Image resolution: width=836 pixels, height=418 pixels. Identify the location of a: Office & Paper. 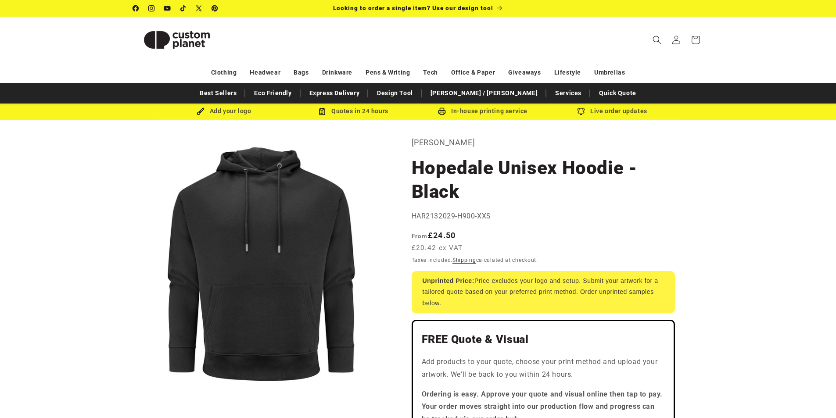
(473, 72).